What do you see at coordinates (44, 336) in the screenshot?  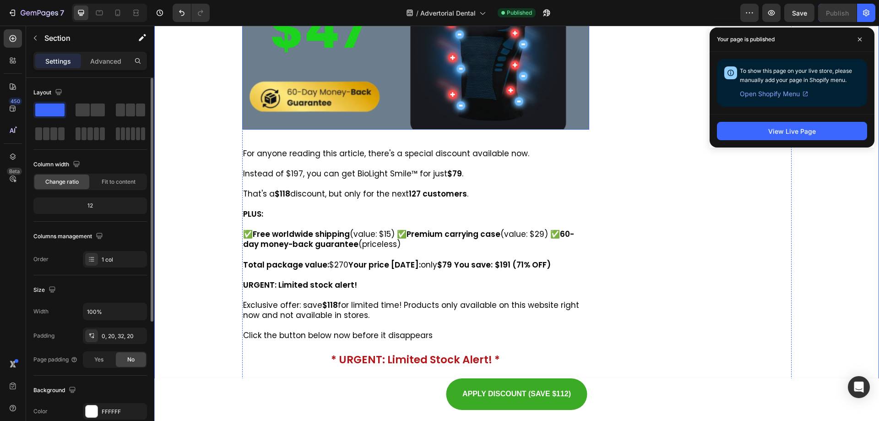 I see `div: Padding` at bounding box center [44, 336].